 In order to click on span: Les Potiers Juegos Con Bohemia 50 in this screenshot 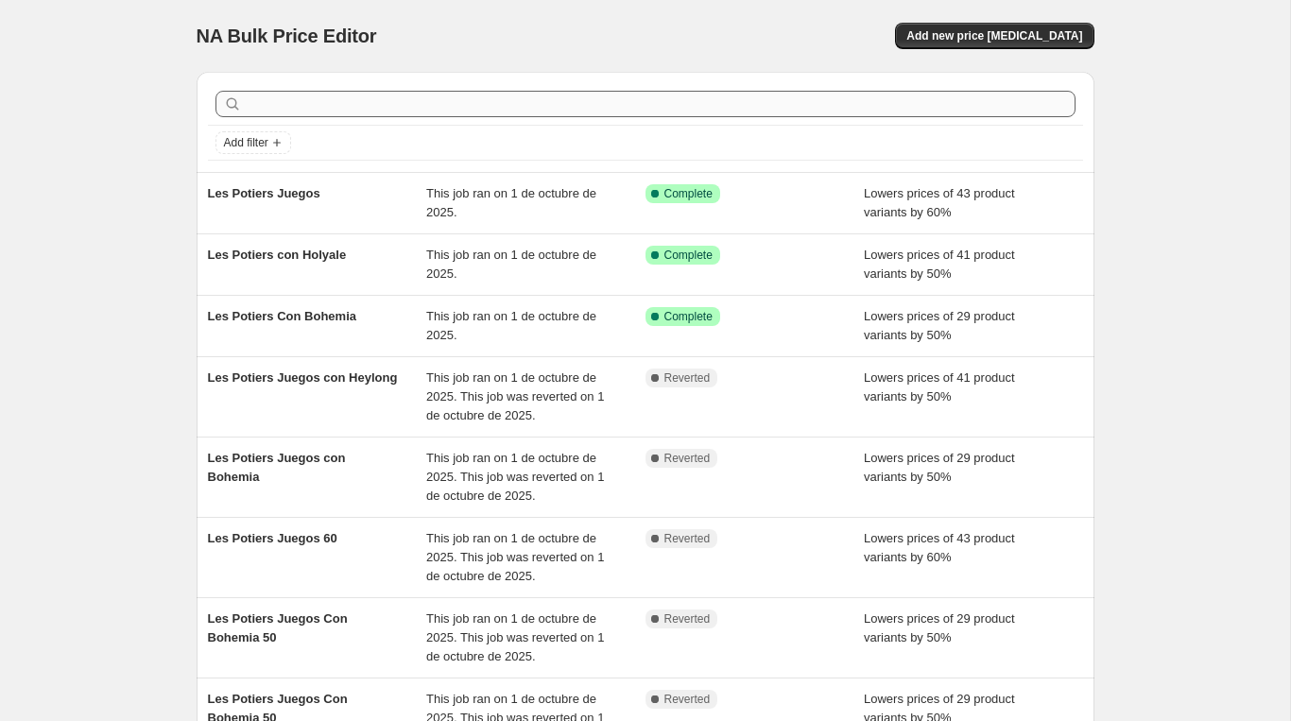, I will do `click(278, 628)`.